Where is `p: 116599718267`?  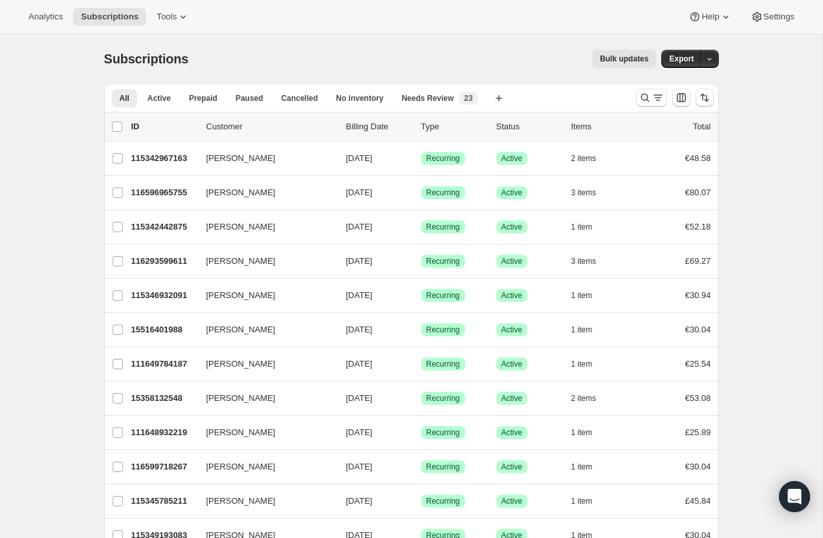 p: 116599718267 is located at coordinates (164, 467).